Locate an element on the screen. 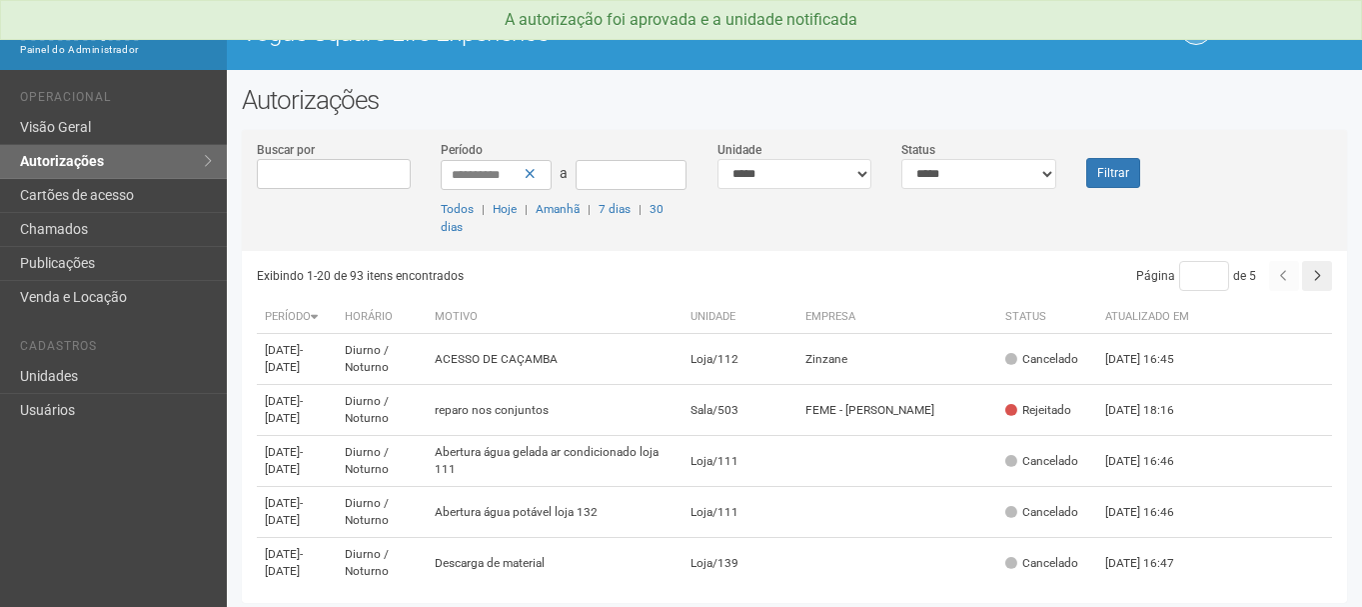 This screenshot has height=607, width=1362. th: Empresa is located at coordinates (897, 317).